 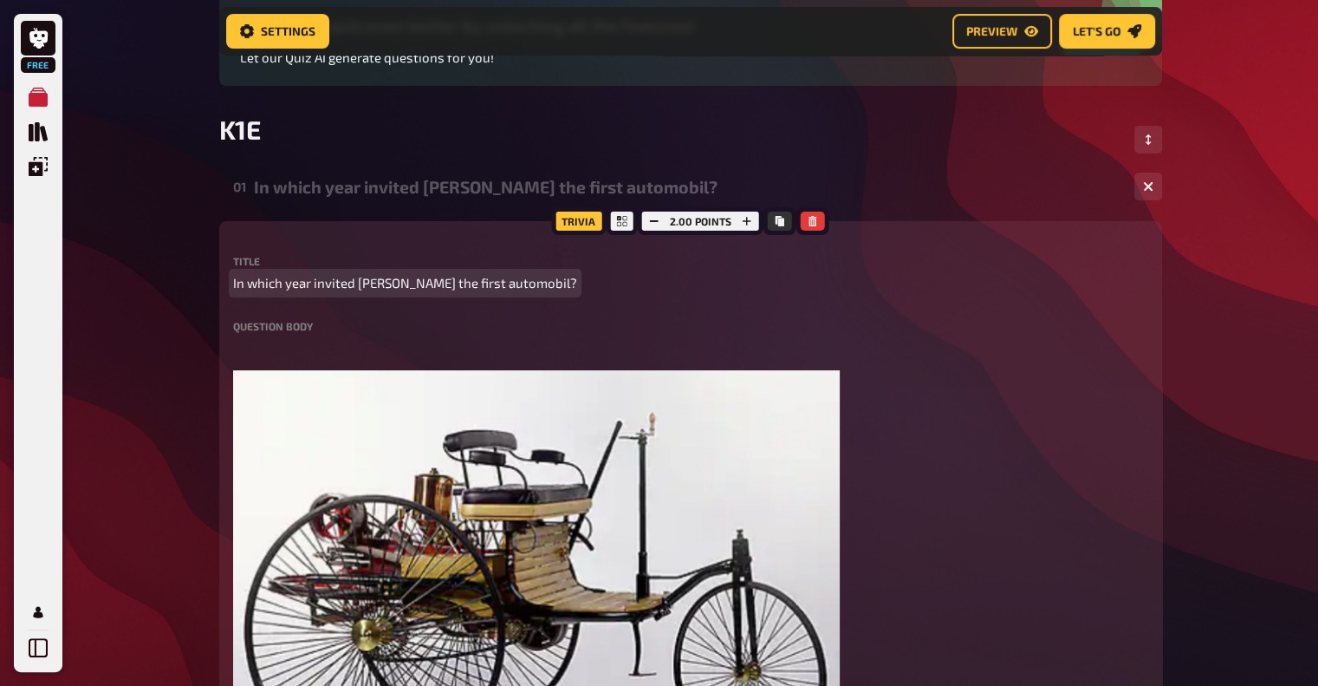 What do you see at coordinates (1107, 31) in the screenshot?
I see `a: Let's go` at bounding box center [1107, 31].